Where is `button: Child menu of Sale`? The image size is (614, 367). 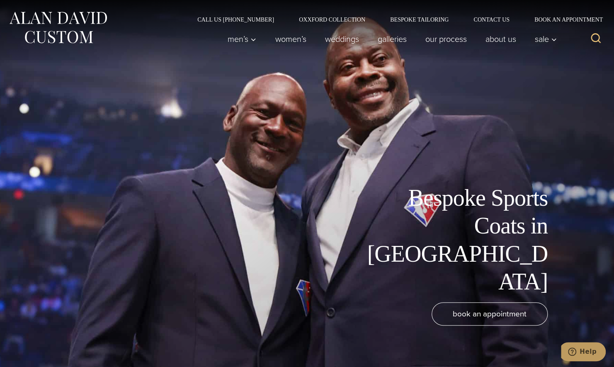
button: Child menu of Sale is located at coordinates (543, 39).